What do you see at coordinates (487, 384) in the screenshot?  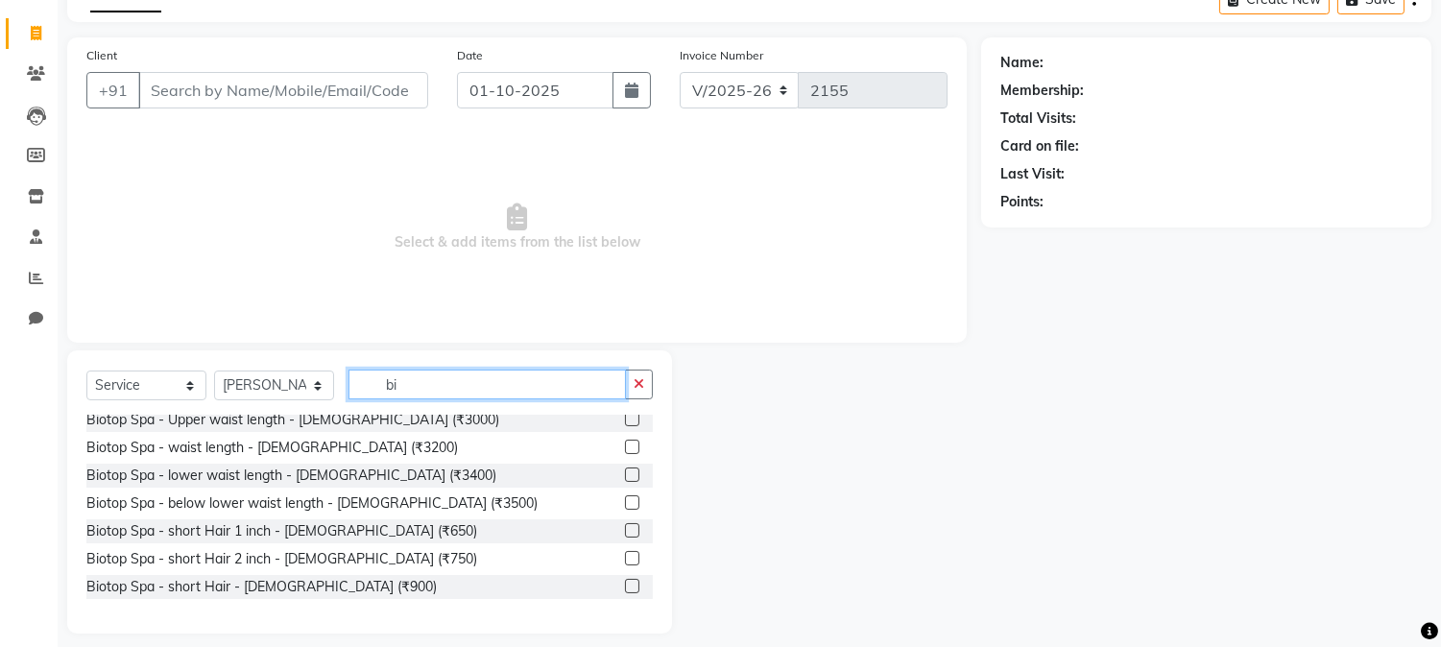 I see `input: Search or Scan` at bounding box center [487, 384].